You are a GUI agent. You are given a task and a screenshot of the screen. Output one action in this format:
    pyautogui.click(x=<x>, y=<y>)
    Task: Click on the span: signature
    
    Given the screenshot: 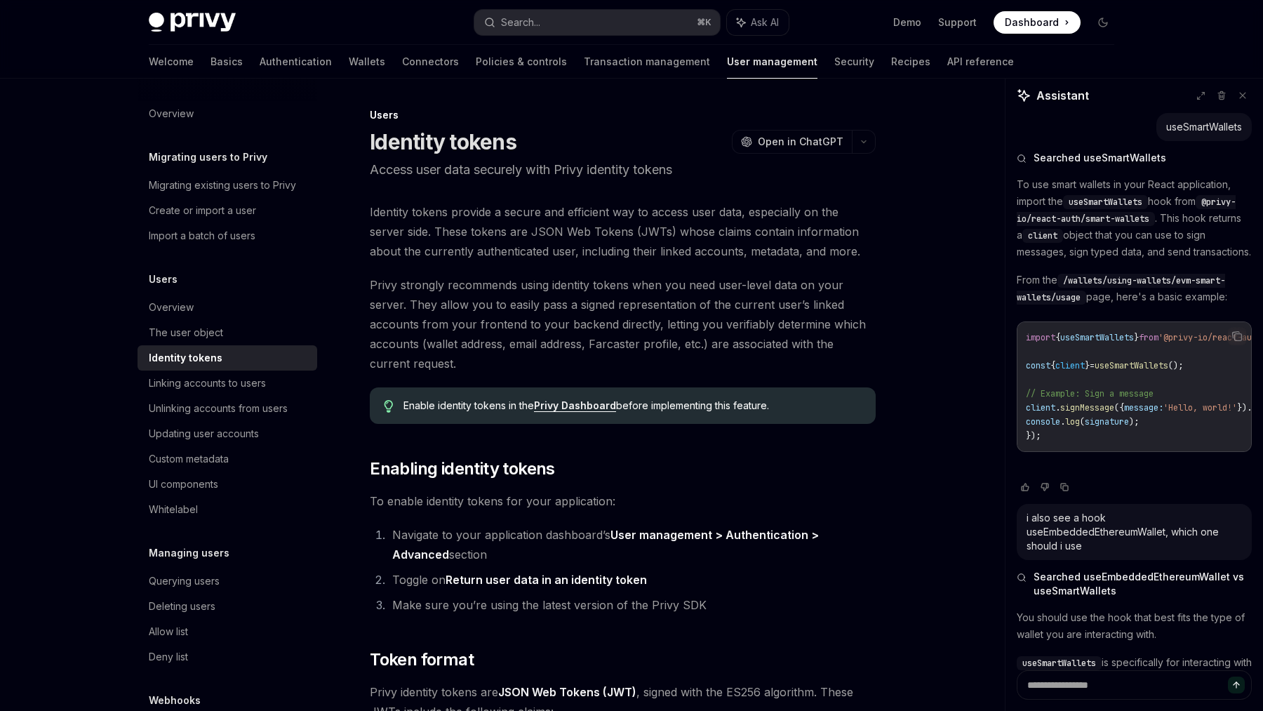 What is the action you would take?
    pyautogui.click(x=1106, y=422)
    